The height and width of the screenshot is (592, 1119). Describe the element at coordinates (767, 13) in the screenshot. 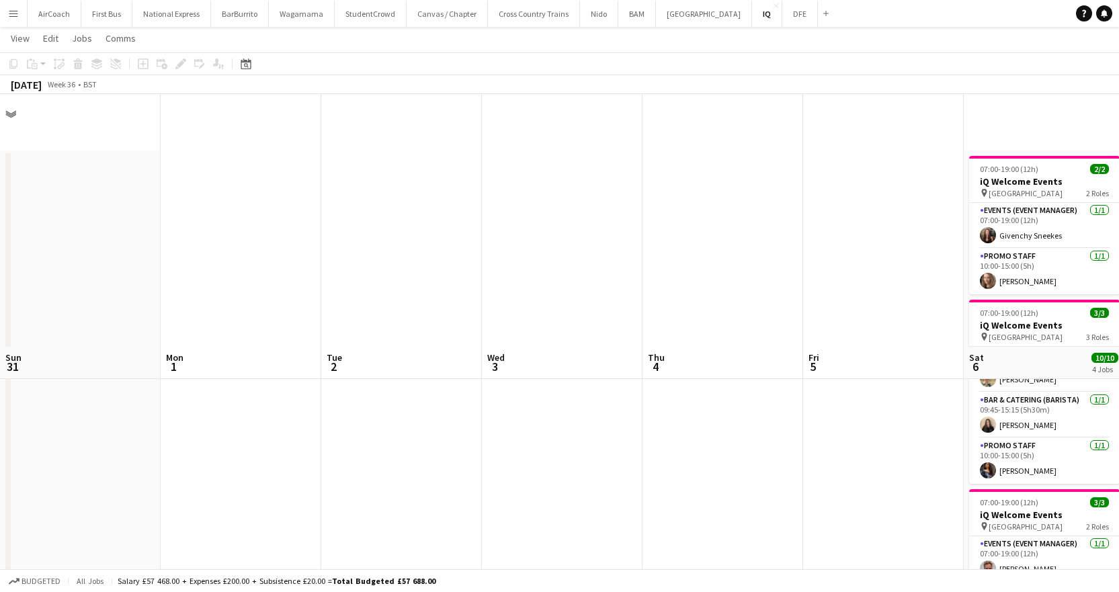

I see `button: IQ` at that location.